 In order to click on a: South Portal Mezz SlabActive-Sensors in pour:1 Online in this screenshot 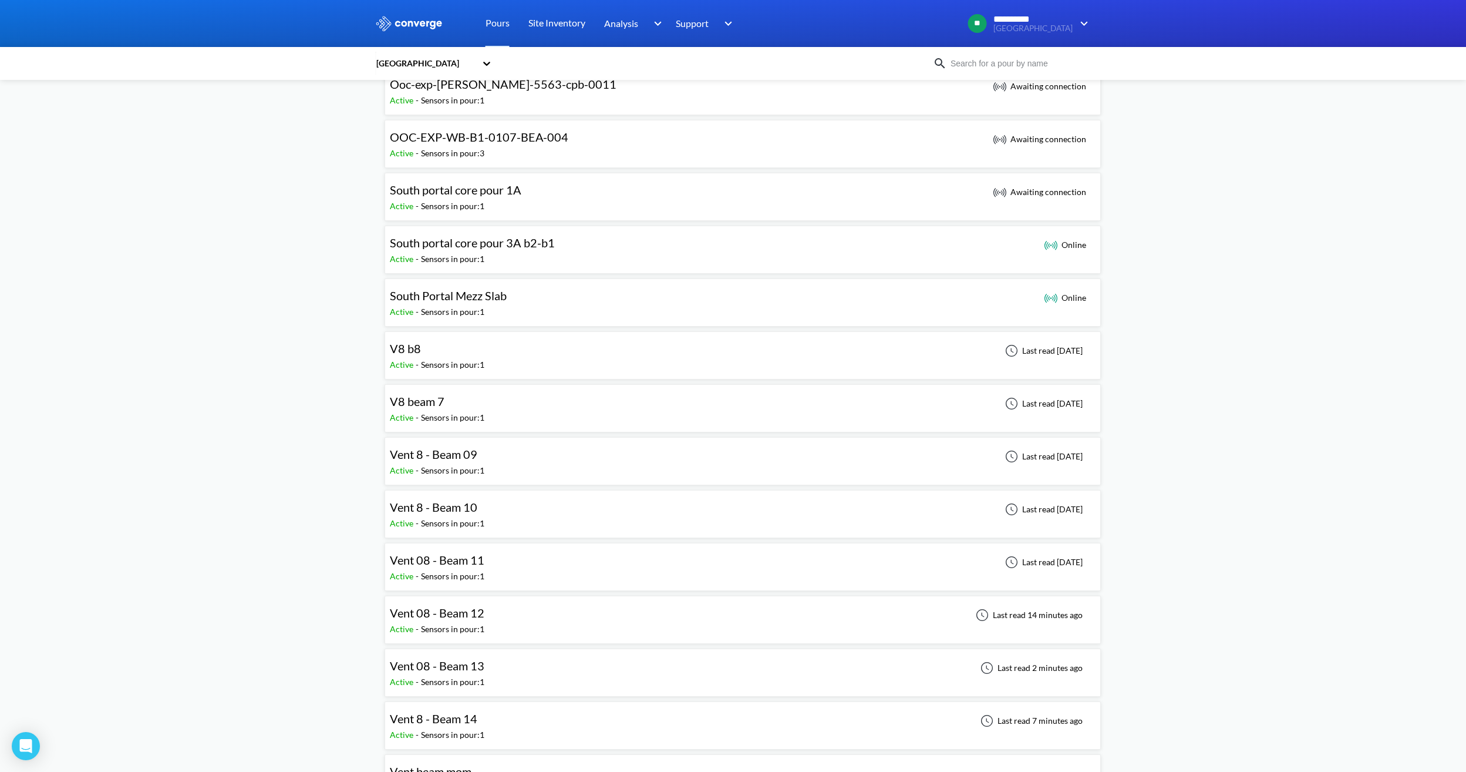, I will do `click(743, 297)`.